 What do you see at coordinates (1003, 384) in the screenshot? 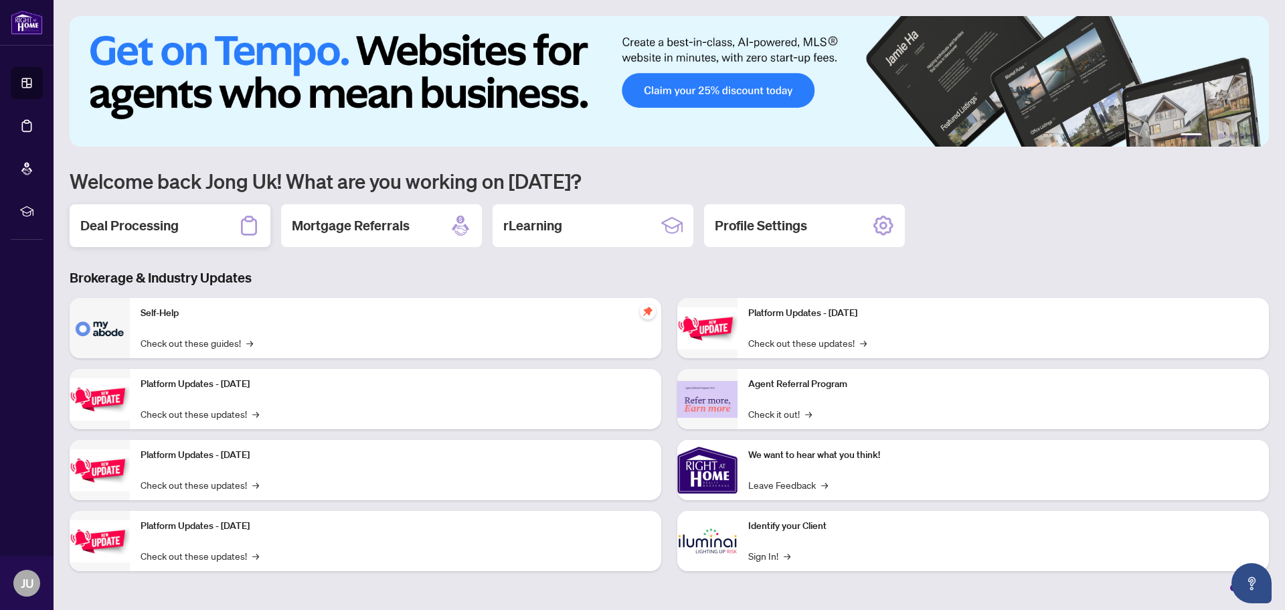
I see `p: Agent Referral Program` at bounding box center [1003, 384].